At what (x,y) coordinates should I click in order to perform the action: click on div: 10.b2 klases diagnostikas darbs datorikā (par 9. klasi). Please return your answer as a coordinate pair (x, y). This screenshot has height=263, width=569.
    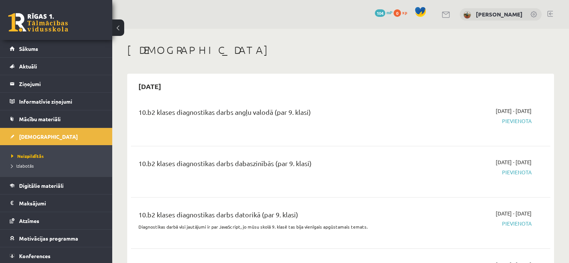
    Looking at the image, I should click on (268, 216).